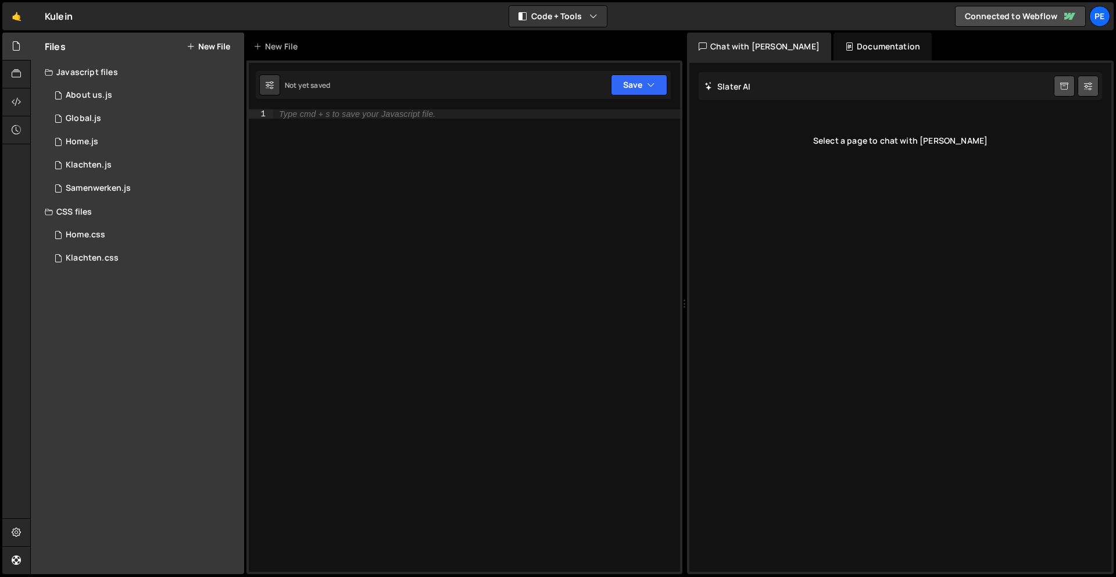 This screenshot has height=577, width=1116. What do you see at coordinates (144, 188) in the screenshot?
I see `div: 15960/42949.js` at bounding box center [144, 188].